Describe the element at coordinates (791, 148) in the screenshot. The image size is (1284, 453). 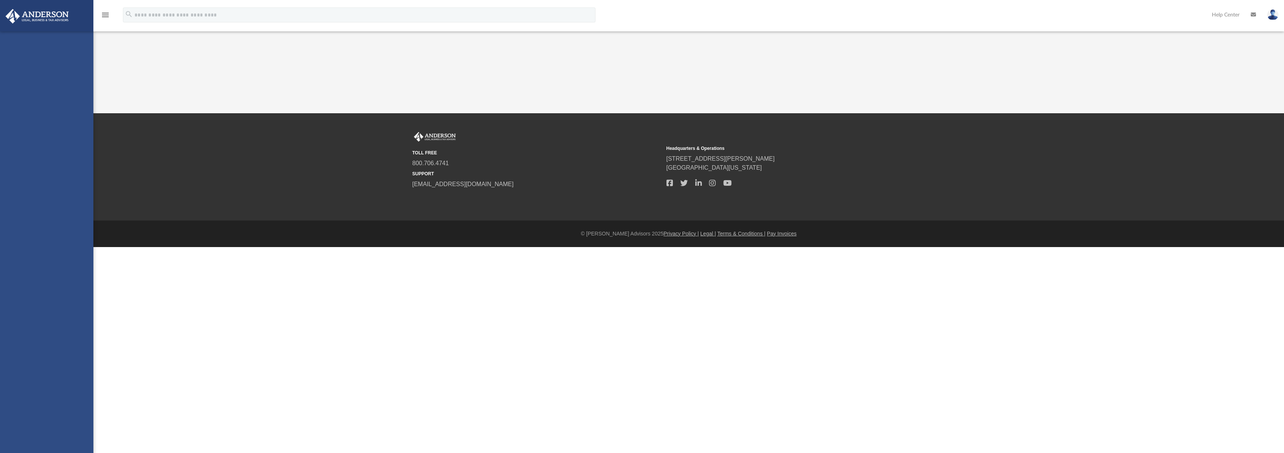
I see `small: Headquarters & Operations` at that location.